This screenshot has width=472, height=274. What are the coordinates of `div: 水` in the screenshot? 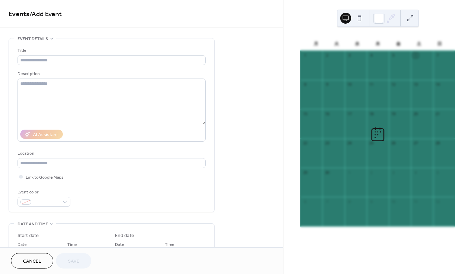 It's located at (357, 44).